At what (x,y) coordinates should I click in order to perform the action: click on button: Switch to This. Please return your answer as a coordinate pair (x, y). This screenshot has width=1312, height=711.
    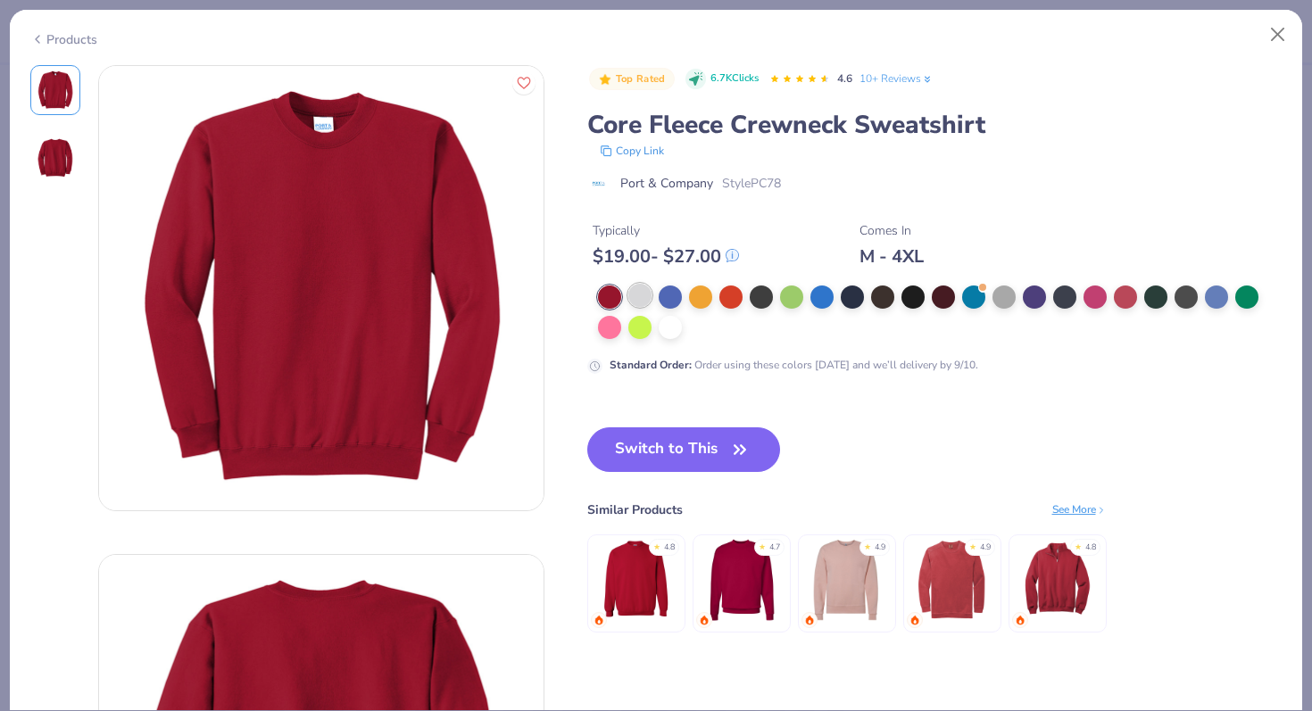
    Looking at the image, I should click on (684, 450).